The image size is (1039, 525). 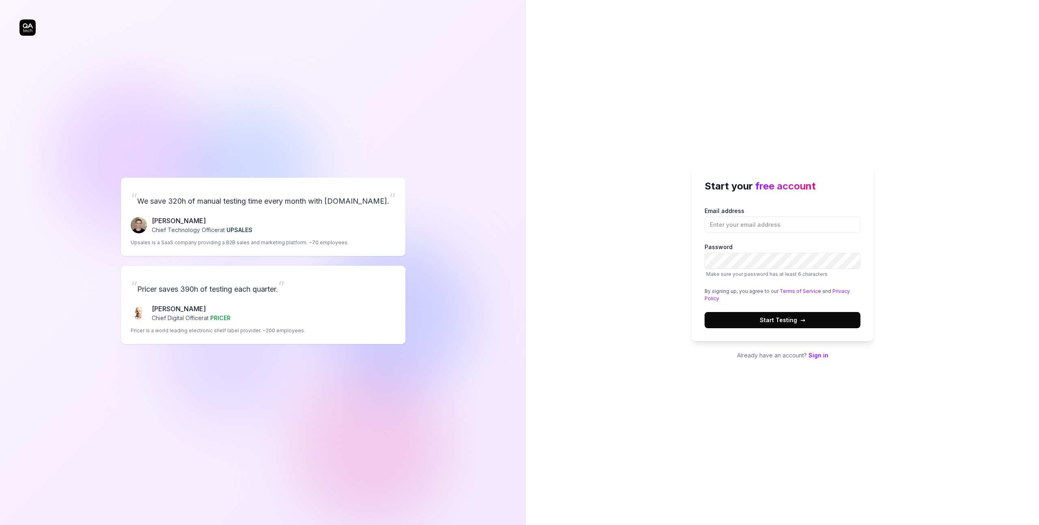 What do you see at coordinates (202, 230) in the screenshot?
I see `p: Chief Technology Officer at` at bounding box center [202, 230].